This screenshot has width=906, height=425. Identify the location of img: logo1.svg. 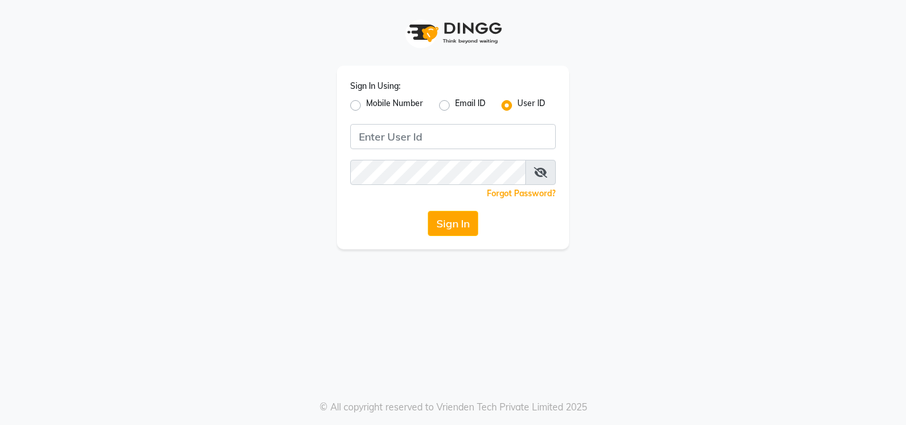
(453, 33).